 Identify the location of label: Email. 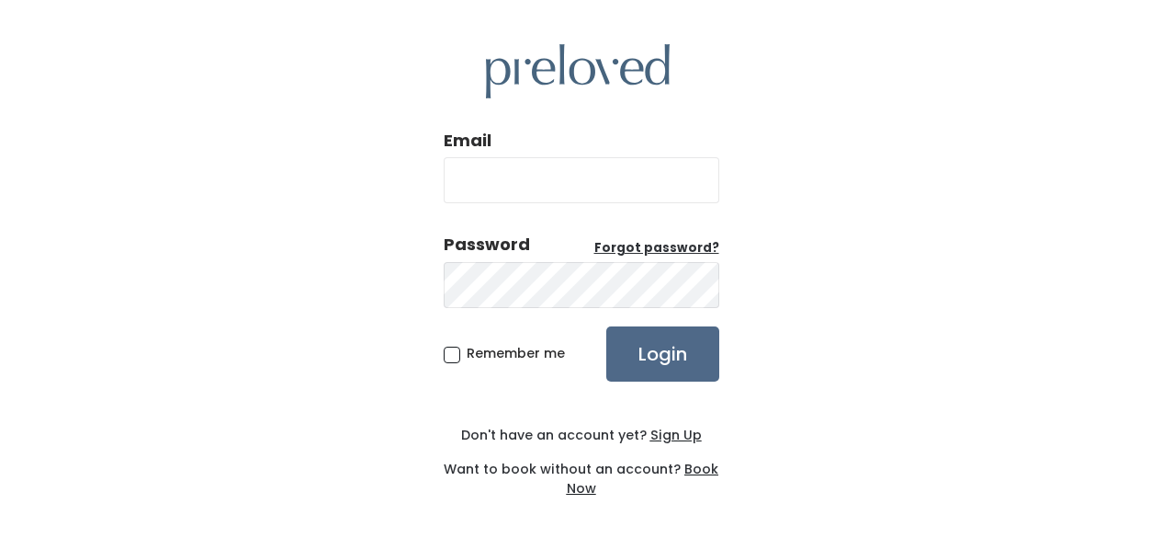
(468, 141).